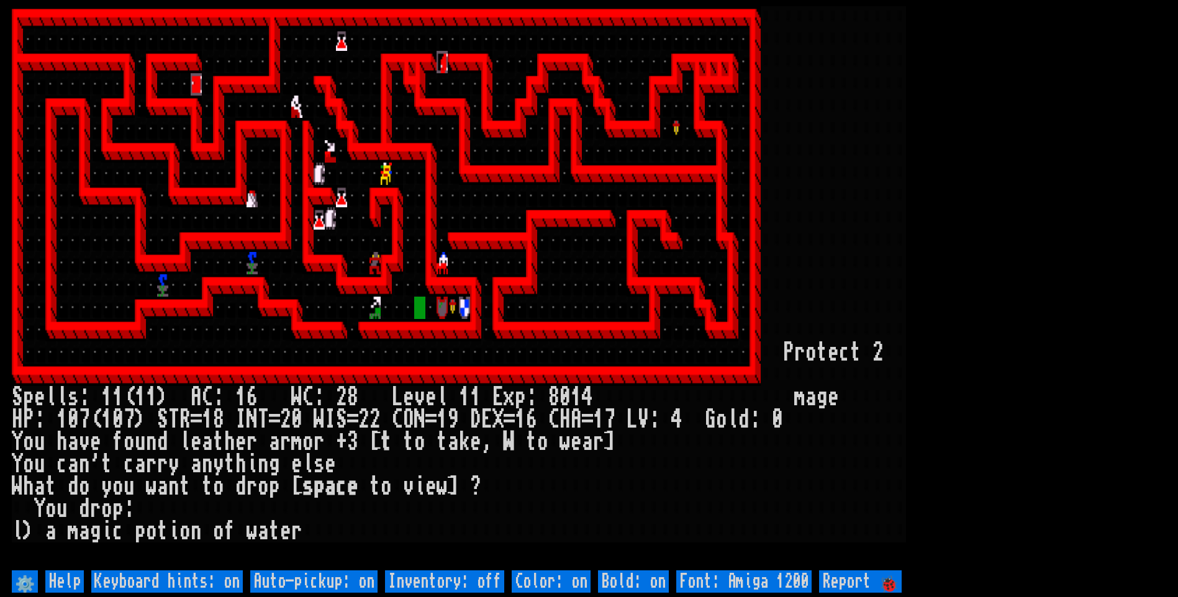  Describe the element at coordinates (73, 487) in the screenshot. I see `div: d` at that location.